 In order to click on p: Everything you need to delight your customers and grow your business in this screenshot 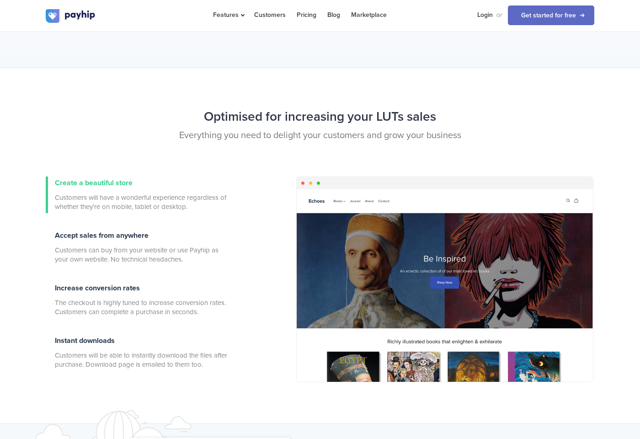, I will do `click(320, 135)`.